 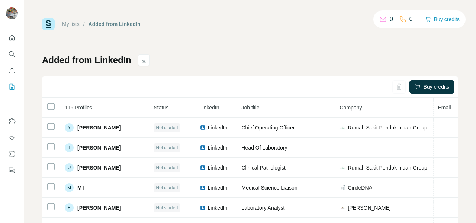 What do you see at coordinates (268, 128) in the screenshot?
I see `span: Chief Operating Officer` at bounding box center [268, 128].